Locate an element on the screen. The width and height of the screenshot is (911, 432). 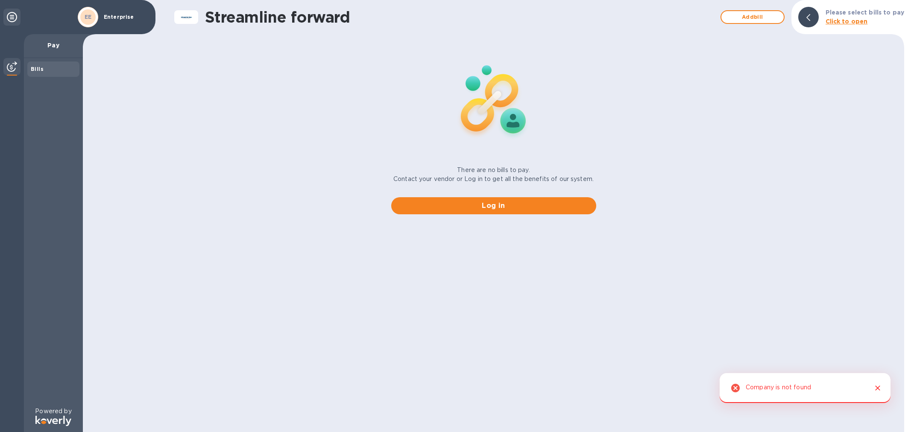
img: Logo is located at coordinates (53, 421).